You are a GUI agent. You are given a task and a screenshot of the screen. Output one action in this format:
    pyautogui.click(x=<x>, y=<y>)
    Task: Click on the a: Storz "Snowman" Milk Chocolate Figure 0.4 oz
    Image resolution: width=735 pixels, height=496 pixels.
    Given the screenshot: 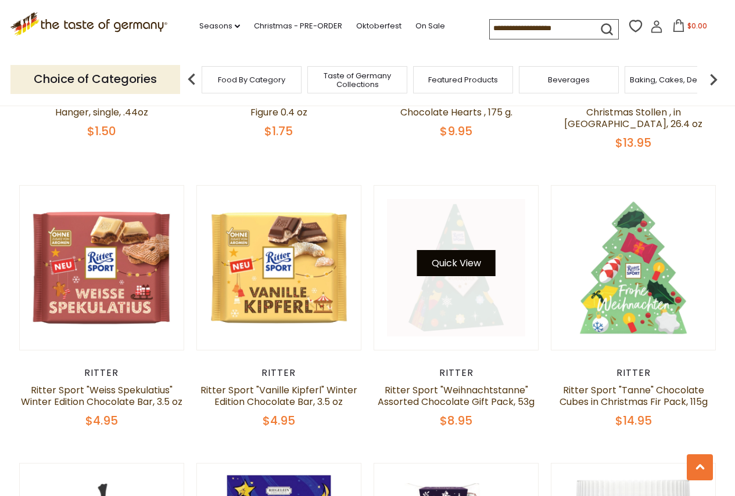 What is the action you would take?
    pyautogui.click(x=279, y=106)
    